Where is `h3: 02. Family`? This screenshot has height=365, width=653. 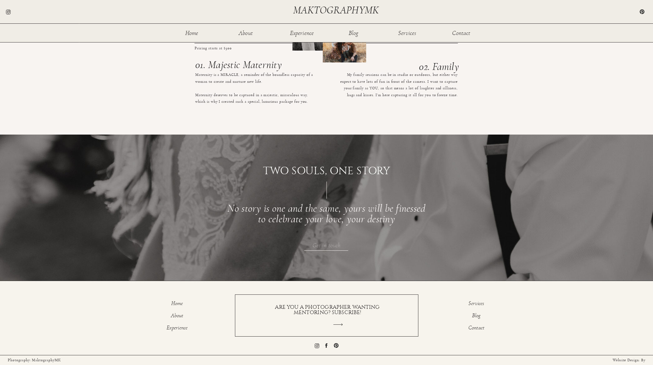
h3: 02. Family is located at coordinates (402, 66).